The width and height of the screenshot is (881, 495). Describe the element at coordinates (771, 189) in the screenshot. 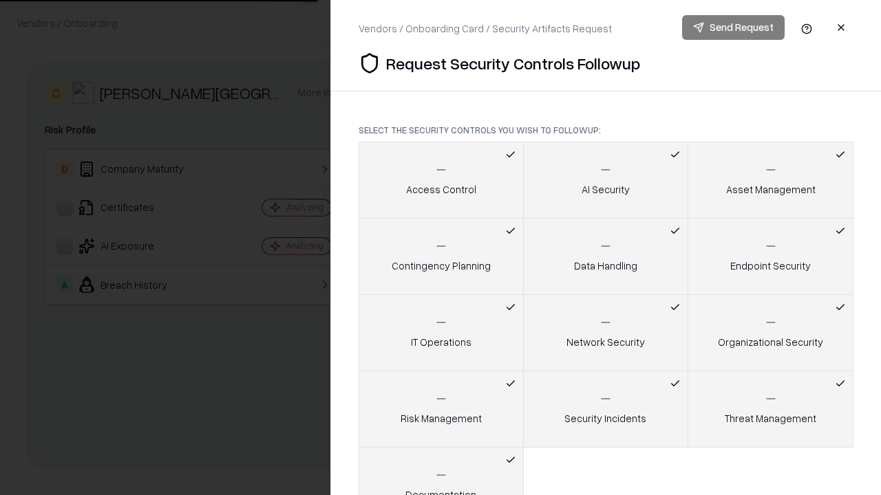

I see `p: Asset Management` at that location.